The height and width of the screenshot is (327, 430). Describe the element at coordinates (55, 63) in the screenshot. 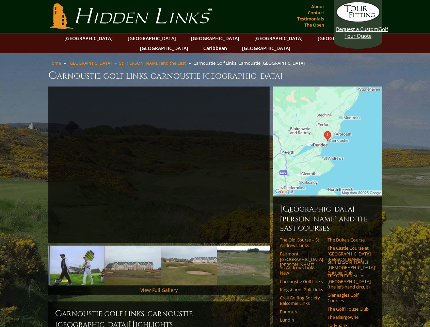

I see `a: Home` at that location.